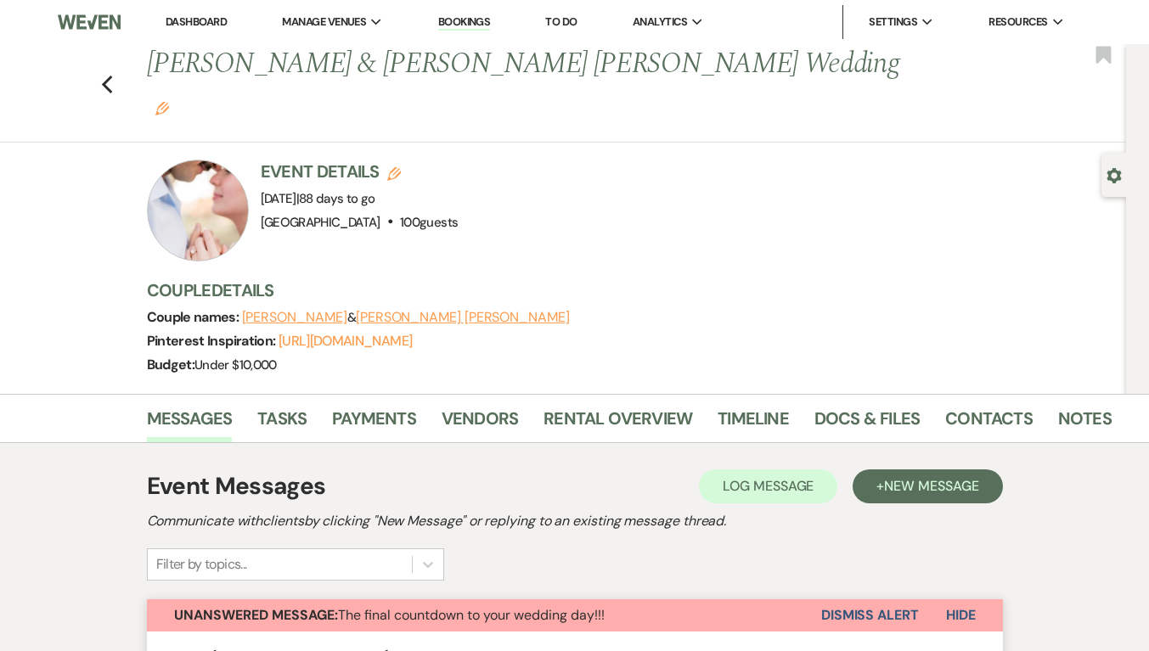 Image resolution: width=1149 pixels, height=651 pixels. What do you see at coordinates (282, 424) in the screenshot?
I see `a: Tasks` at bounding box center [282, 424].